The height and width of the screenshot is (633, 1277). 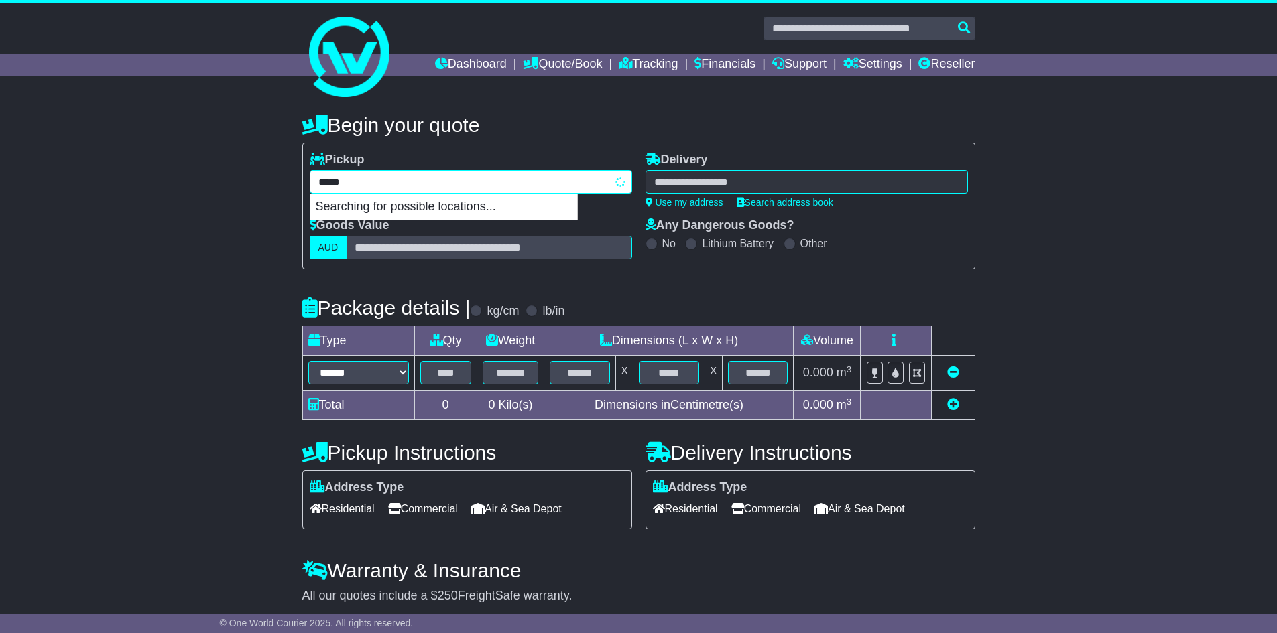 What do you see at coordinates (827, 341) in the screenshot?
I see `td: Volume` at bounding box center [827, 341].